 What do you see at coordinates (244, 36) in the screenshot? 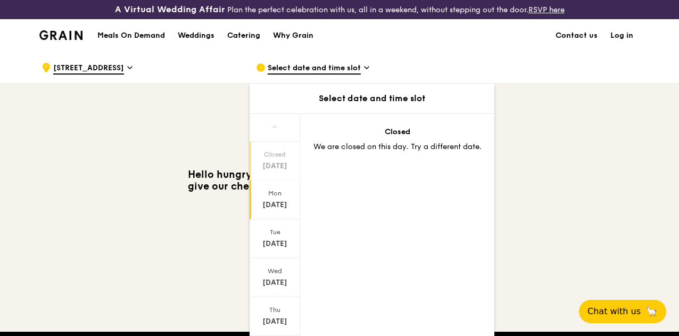
I see `div: Catering` at bounding box center [244, 36].